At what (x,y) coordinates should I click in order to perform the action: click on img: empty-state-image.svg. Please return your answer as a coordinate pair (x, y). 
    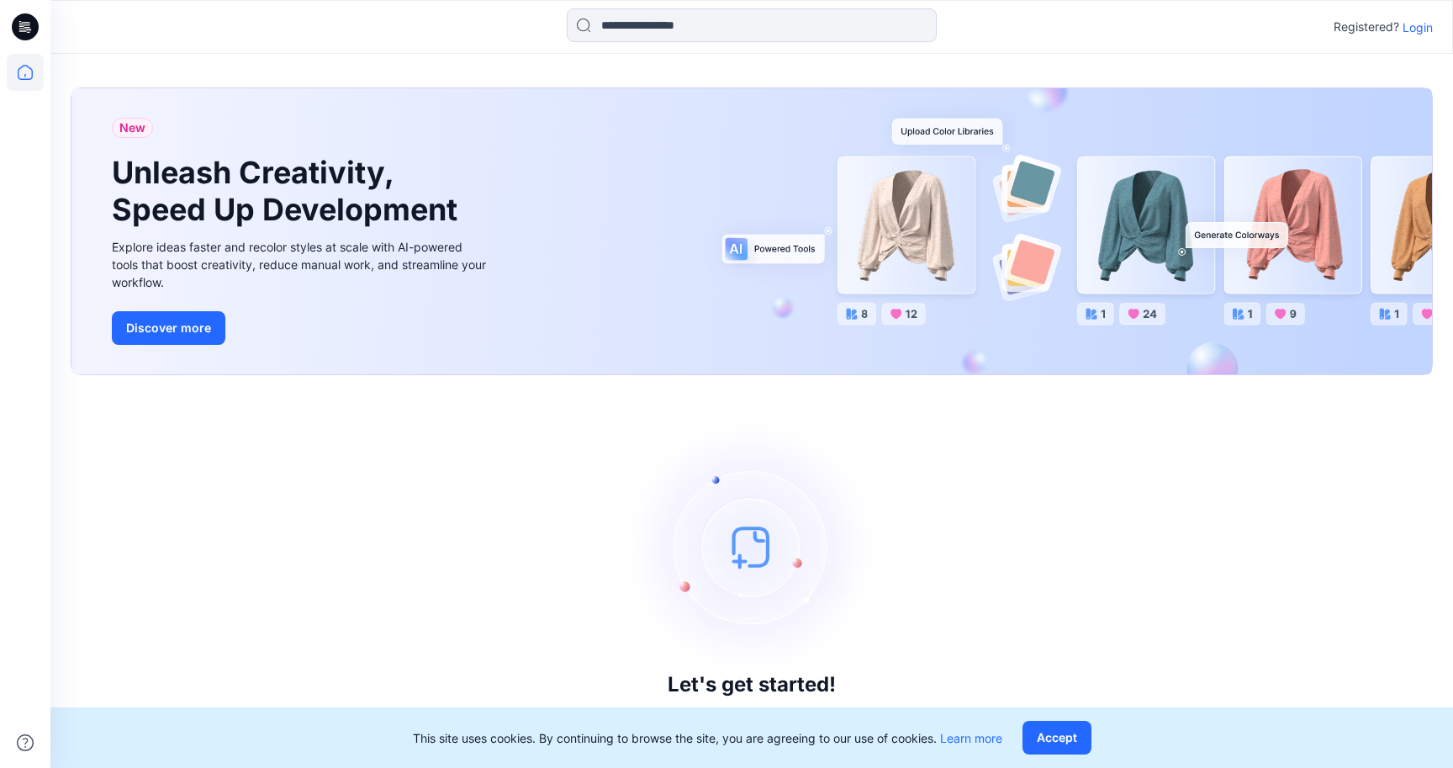
    Looking at the image, I should click on (752, 547).